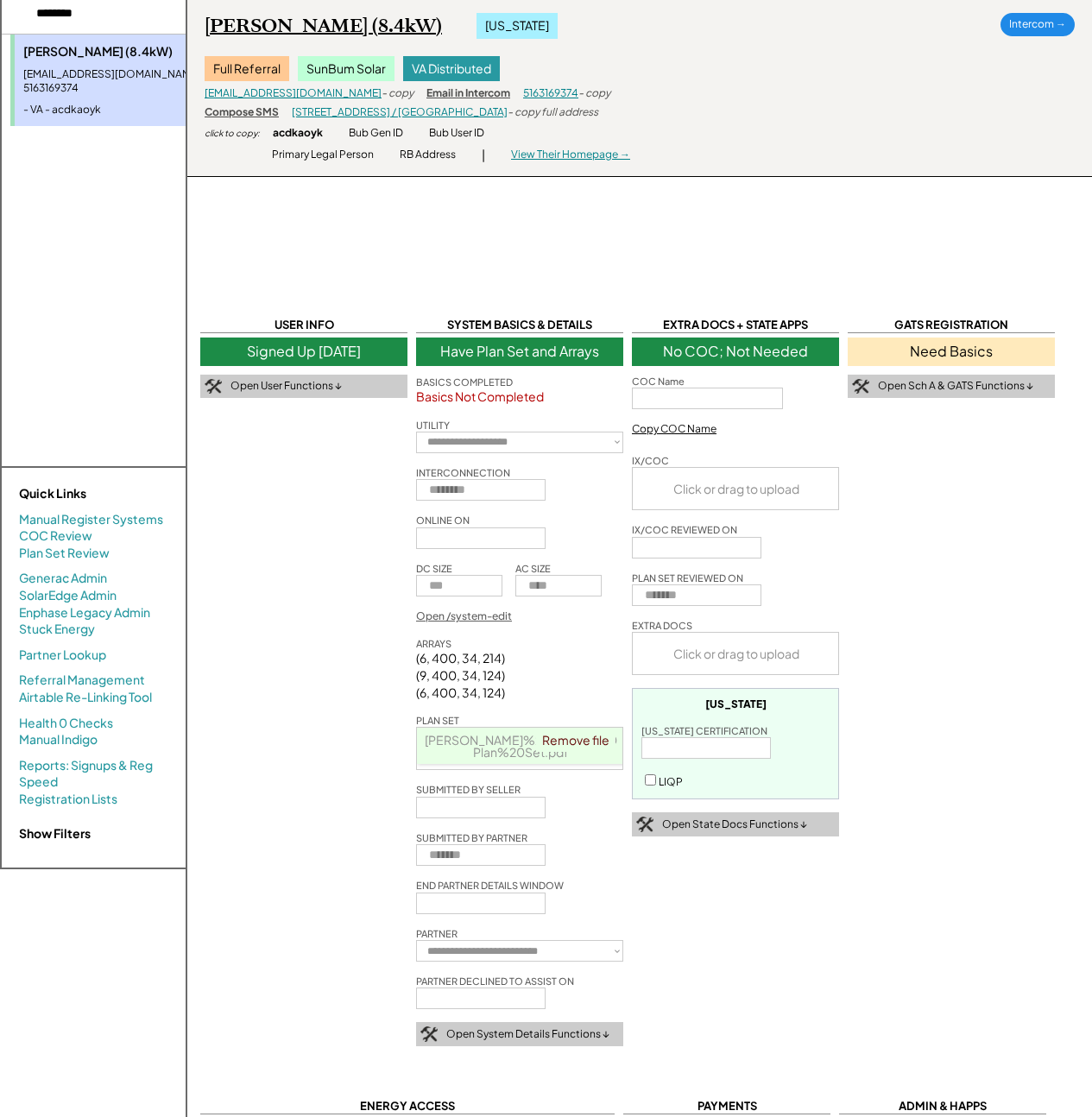 The width and height of the screenshot is (1092, 1117). What do you see at coordinates (519, 397) in the screenshot?
I see `div: Basics Not Completed` at bounding box center [519, 397].